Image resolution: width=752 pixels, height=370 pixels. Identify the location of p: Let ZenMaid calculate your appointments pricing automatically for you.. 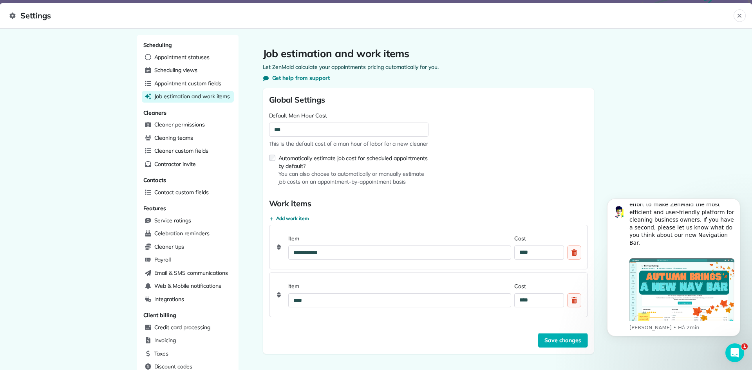
(428, 67).